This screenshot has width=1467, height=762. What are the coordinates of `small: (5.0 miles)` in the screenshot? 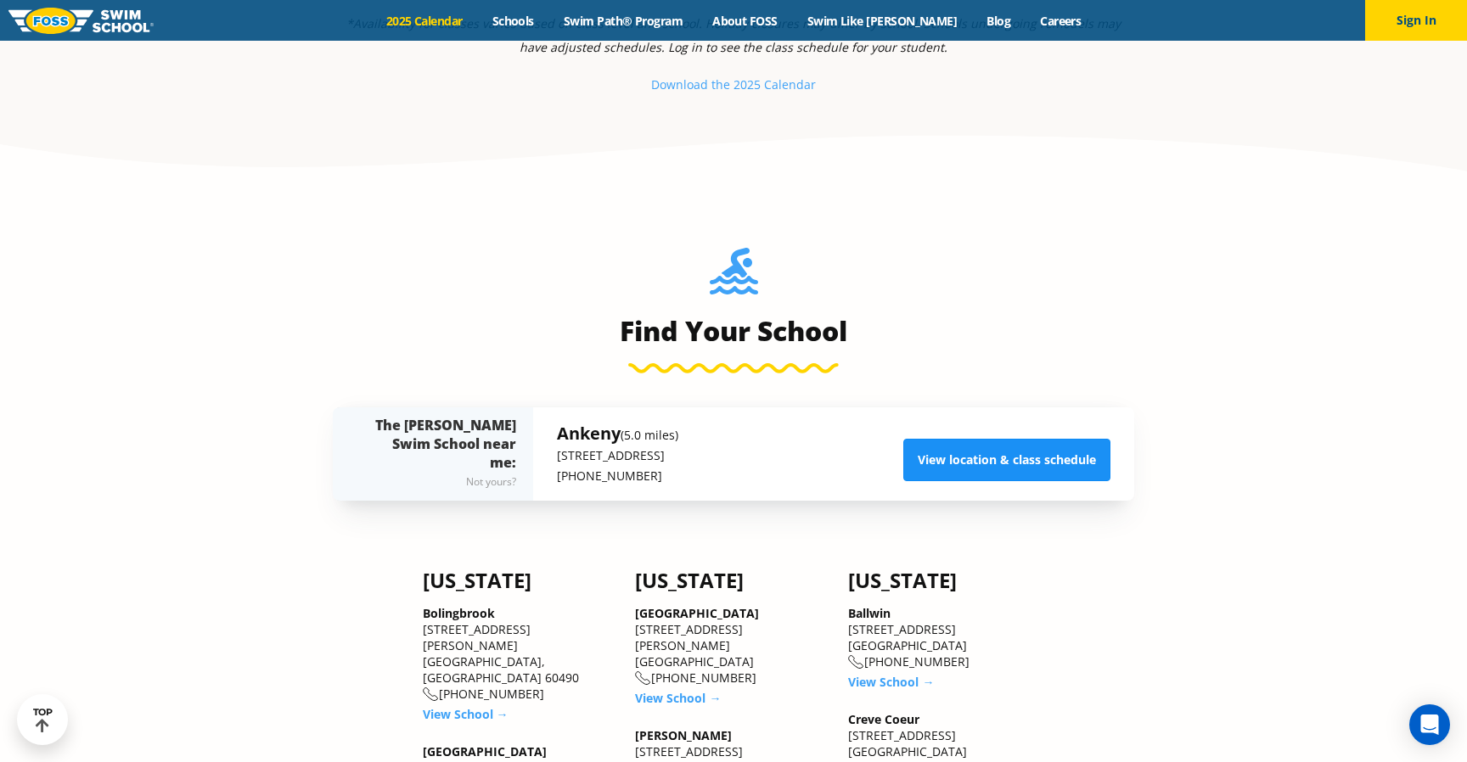 It's located at (649, 435).